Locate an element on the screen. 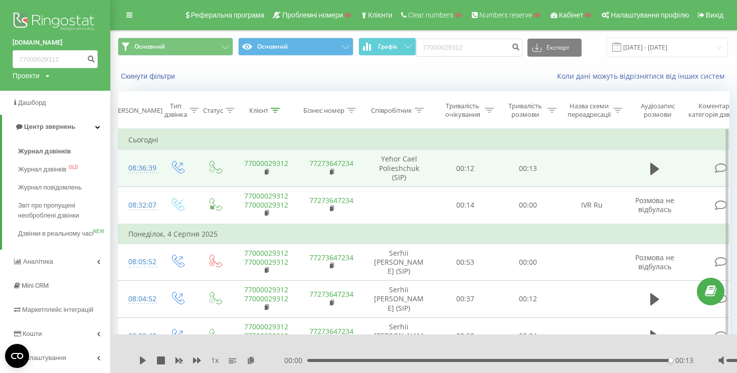 The height and width of the screenshot is (373, 737). button: Open CMP widget is located at coordinates (17, 356).